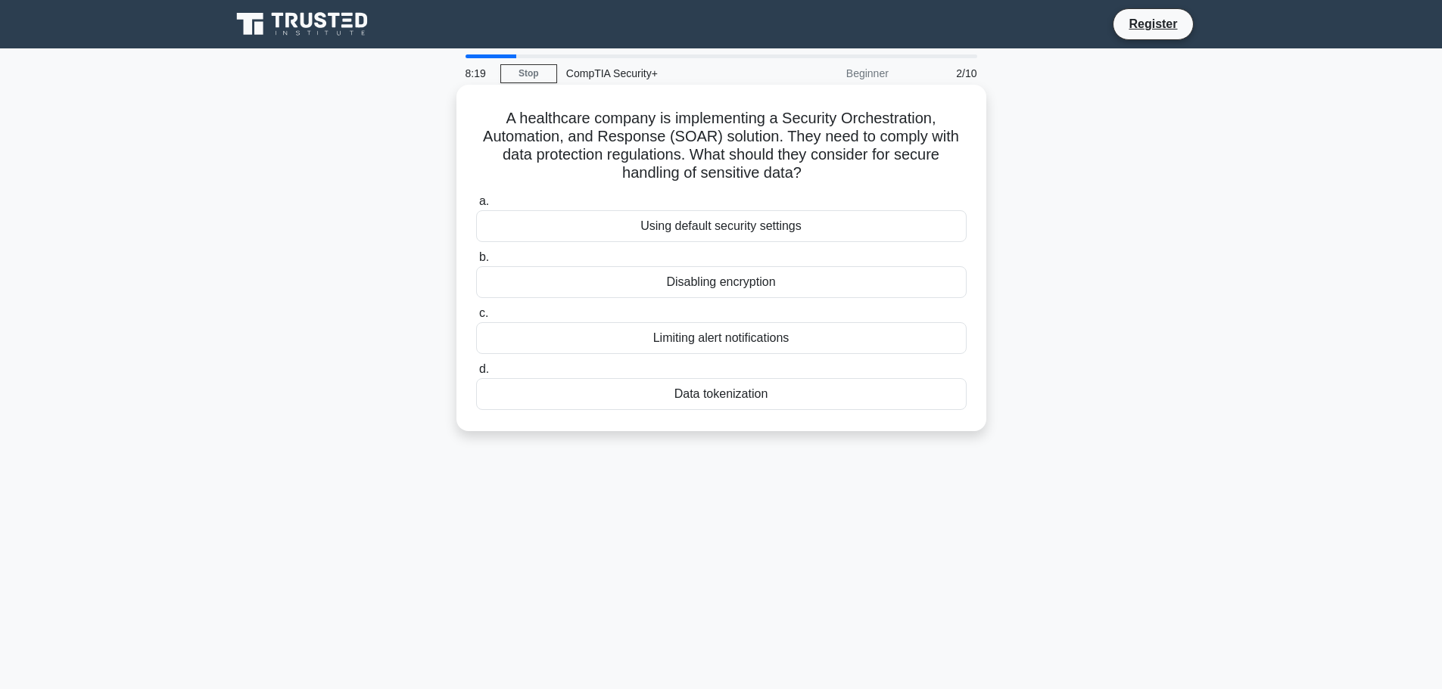  What do you see at coordinates (661, 73) in the screenshot?
I see `div: CompTIA Security+` at bounding box center [661, 73].